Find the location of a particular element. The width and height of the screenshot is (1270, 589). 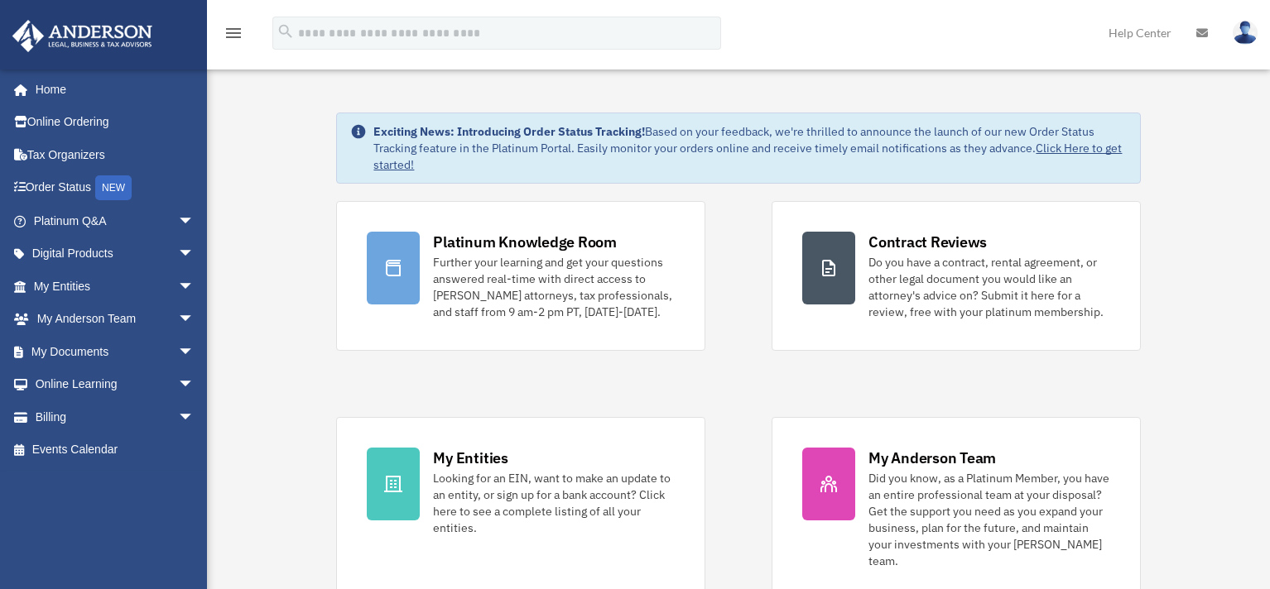

a: Home is located at coordinates (111, 89).